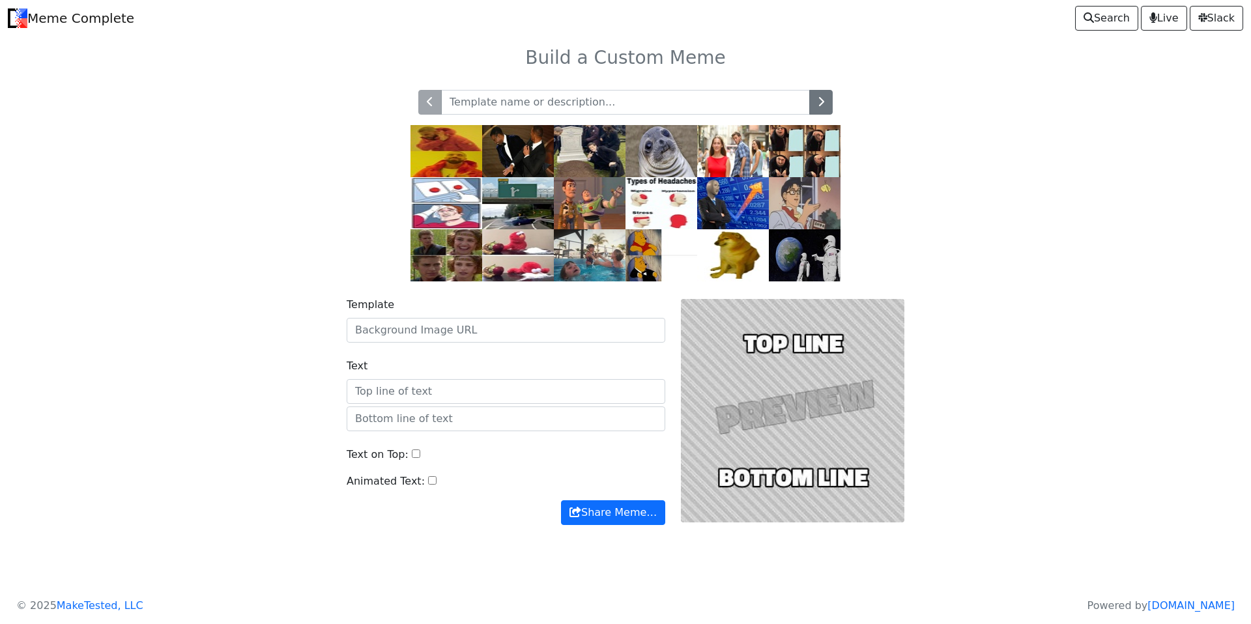  I want to click on img: db.jpg, so click(733, 151).